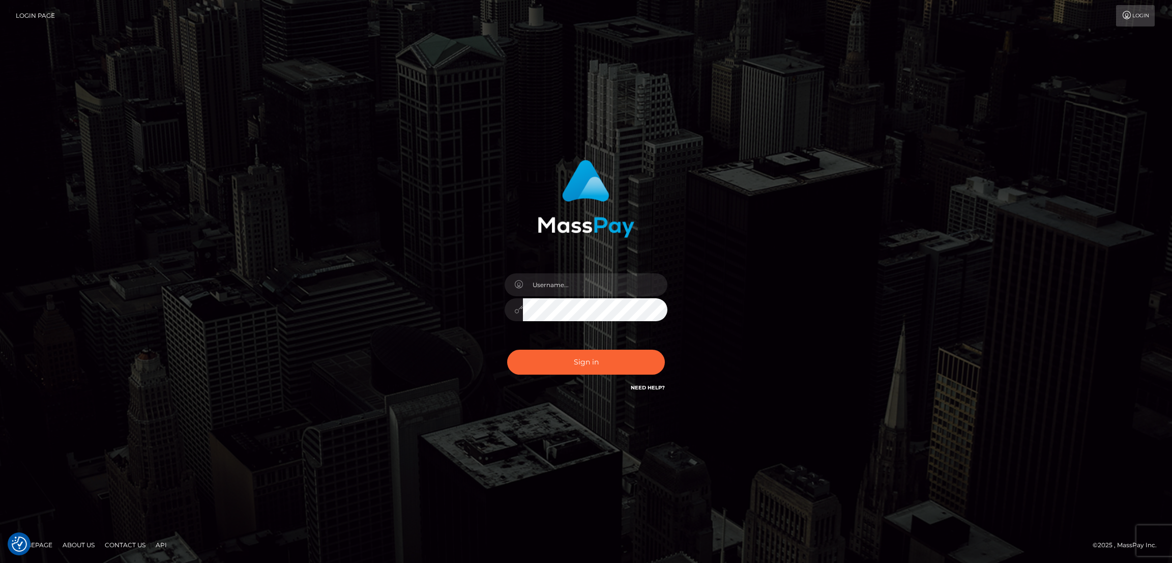 This screenshot has width=1172, height=563. What do you see at coordinates (1136, 16) in the screenshot?
I see `a: Login` at bounding box center [1136, 16].